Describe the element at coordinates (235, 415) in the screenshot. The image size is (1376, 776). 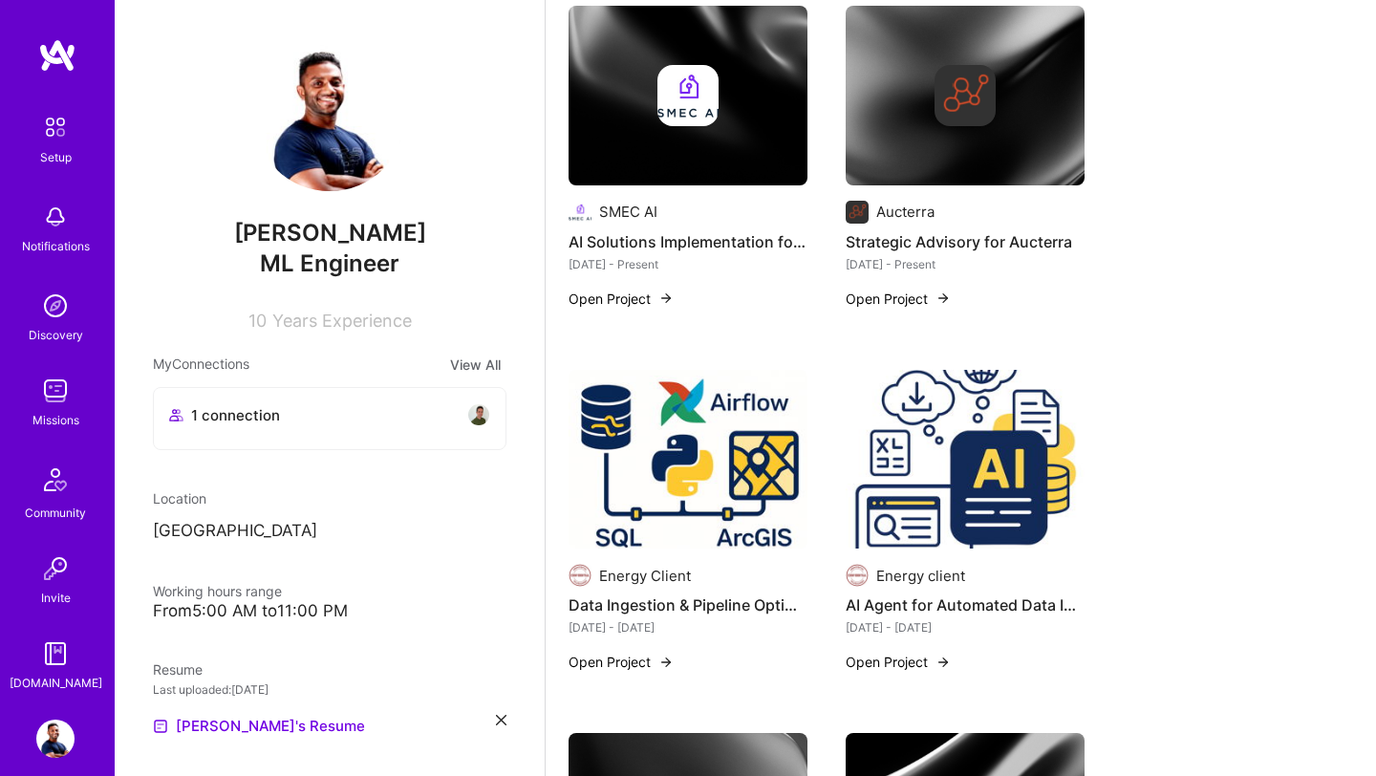
I see `span: 1 connection` at that location.